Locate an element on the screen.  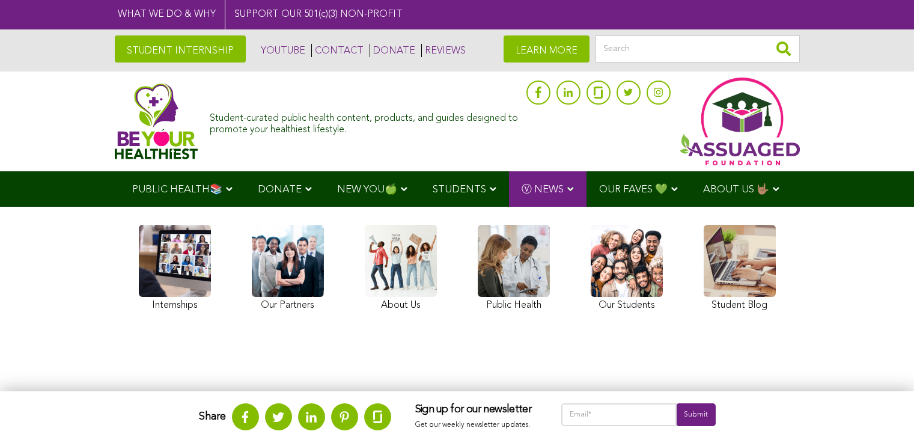
a: DONATE is located at coordinates (393, 50).